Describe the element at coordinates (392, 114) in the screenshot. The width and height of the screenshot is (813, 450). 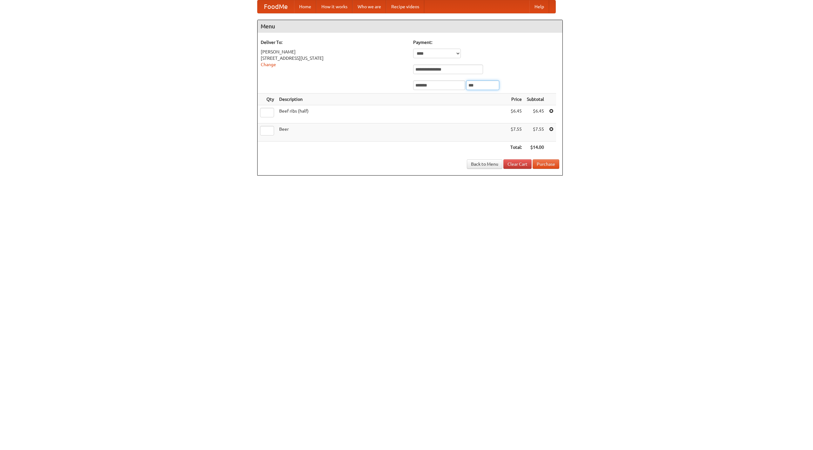
I see `td: Beef ribs (half)` at that location.